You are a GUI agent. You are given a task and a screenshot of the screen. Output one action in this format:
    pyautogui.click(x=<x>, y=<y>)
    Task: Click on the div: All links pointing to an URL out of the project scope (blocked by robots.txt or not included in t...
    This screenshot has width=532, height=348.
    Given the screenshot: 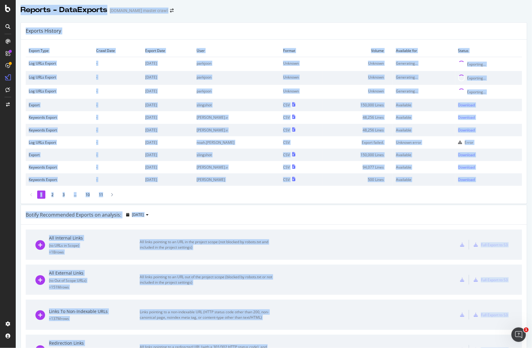 What is the action you would take?
    pyautogui.click(x=208, y=280)
    